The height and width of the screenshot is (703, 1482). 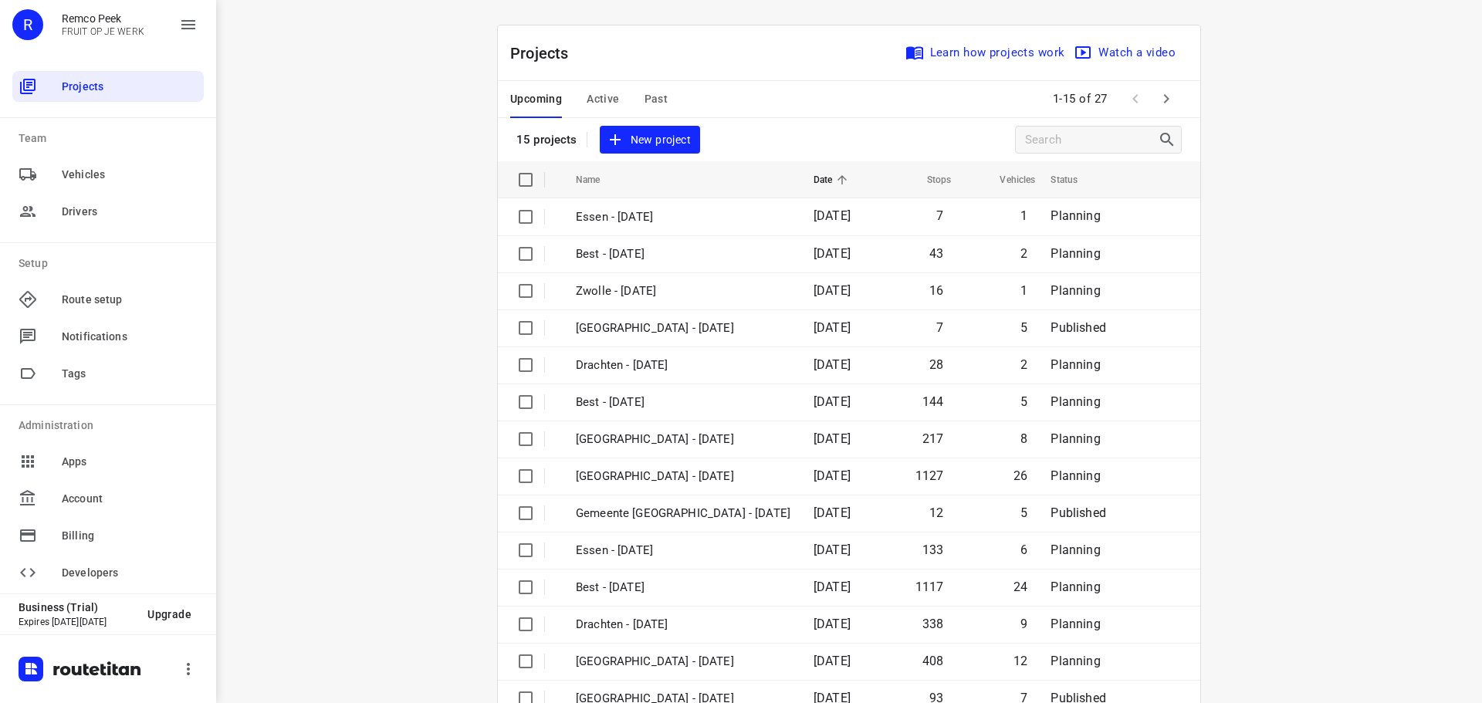 What do you see at coordinates (1020, 475) in the screenshot?
I see `span: 26` at bounding box center [1020, 475].